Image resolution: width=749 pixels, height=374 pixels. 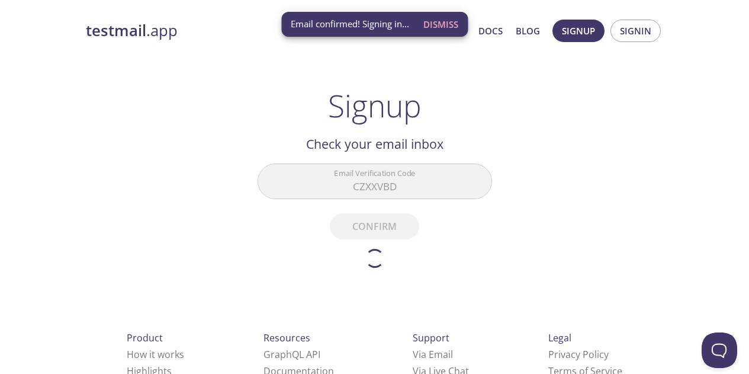 I want to click on button: Signin, so click(x=636, y=31).